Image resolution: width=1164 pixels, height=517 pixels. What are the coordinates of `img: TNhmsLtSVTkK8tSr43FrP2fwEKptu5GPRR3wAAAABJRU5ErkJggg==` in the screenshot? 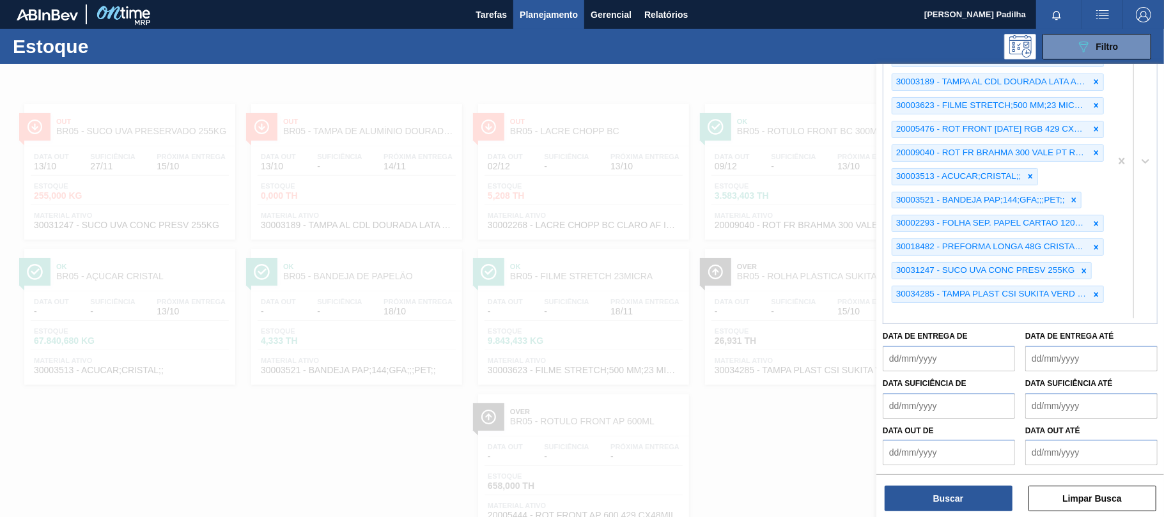 It's located at (47, 15).